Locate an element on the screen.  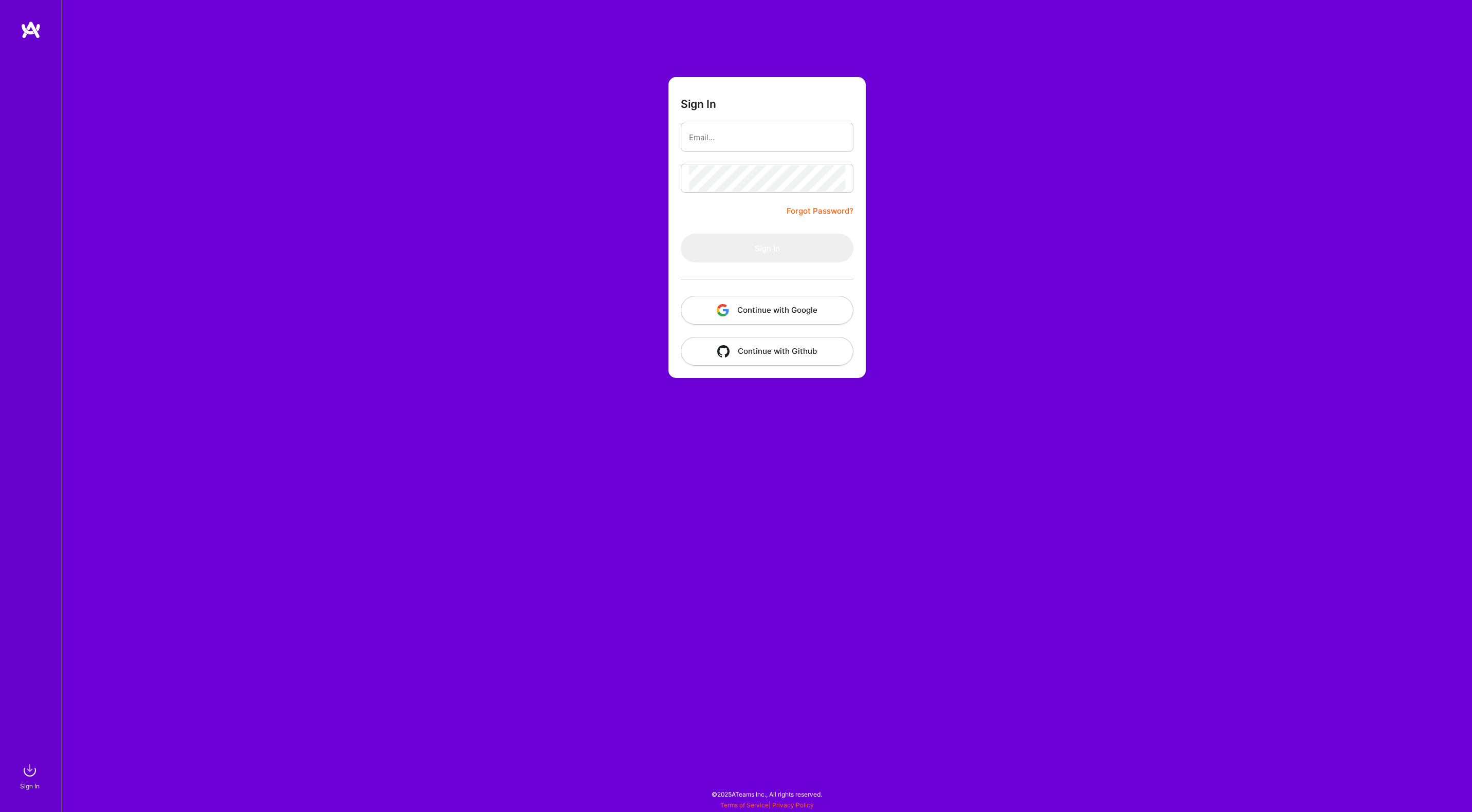
button: Sign In is located at coordinates (767, 249).